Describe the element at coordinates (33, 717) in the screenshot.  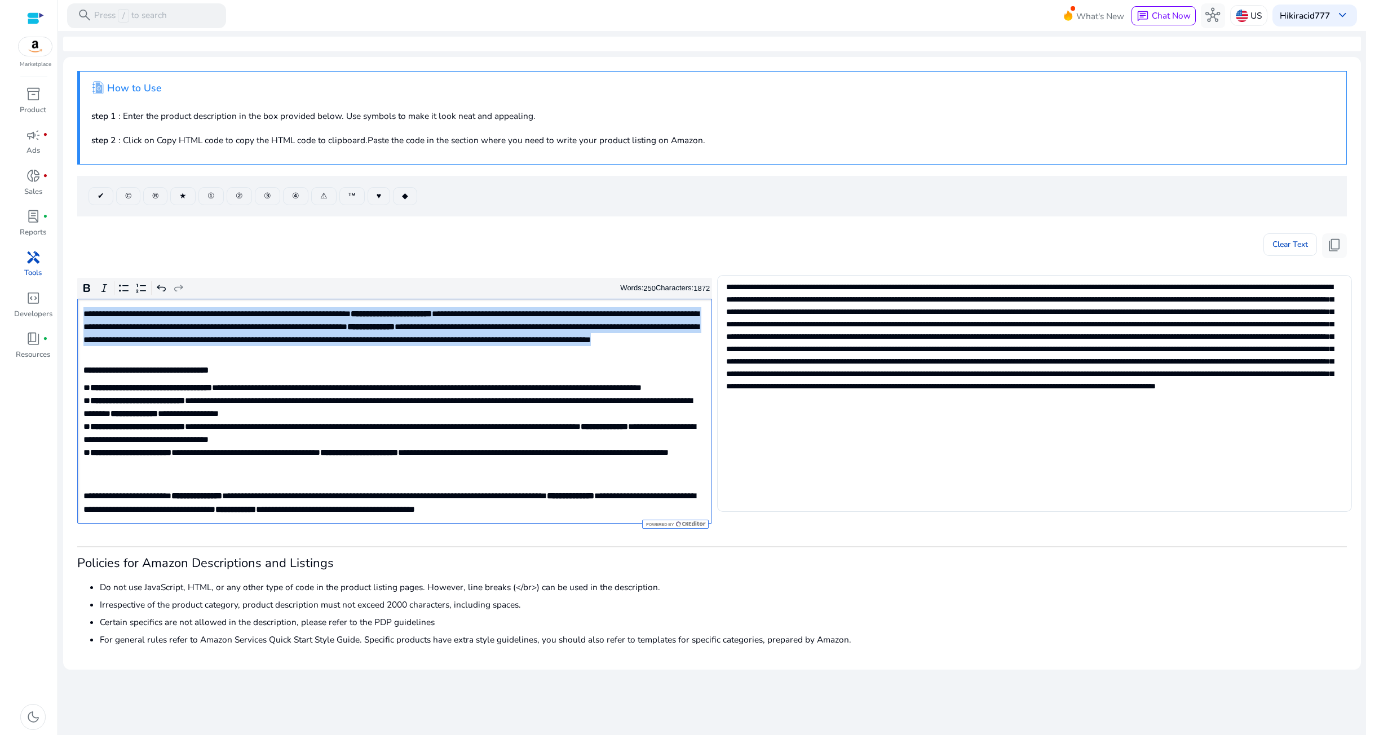
I see `span: dark_mode` at that location.